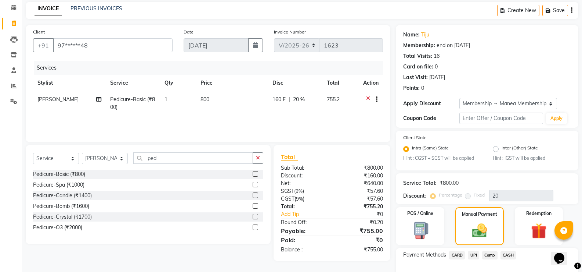 The height and width of the screenshot is (272, 582). Describe the element at coordinates (431, 103) in the screenshot. I see `div: Apply Discount` at that location.